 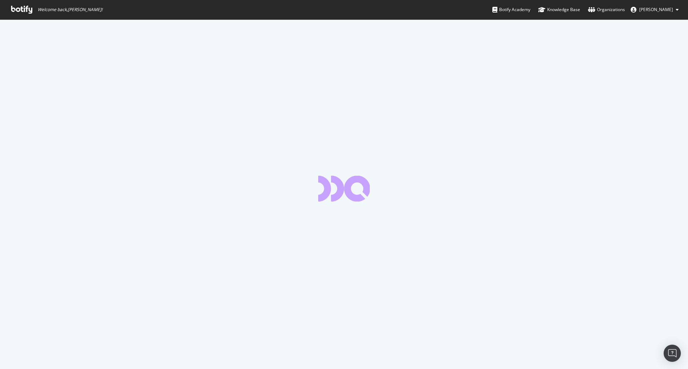 I want to click on span: Titus Koshy, so click(x=656, y=9).